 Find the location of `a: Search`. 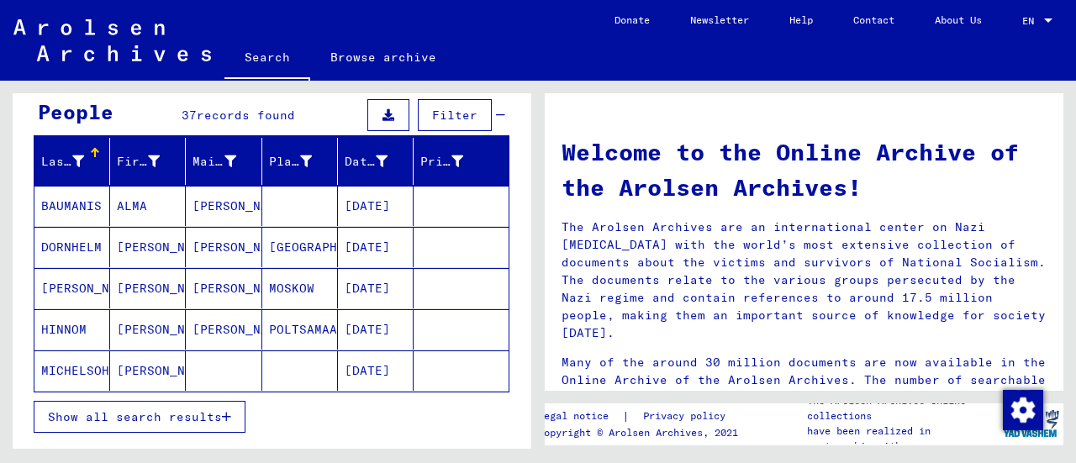

a: Search is located at coordinates (267, 59).